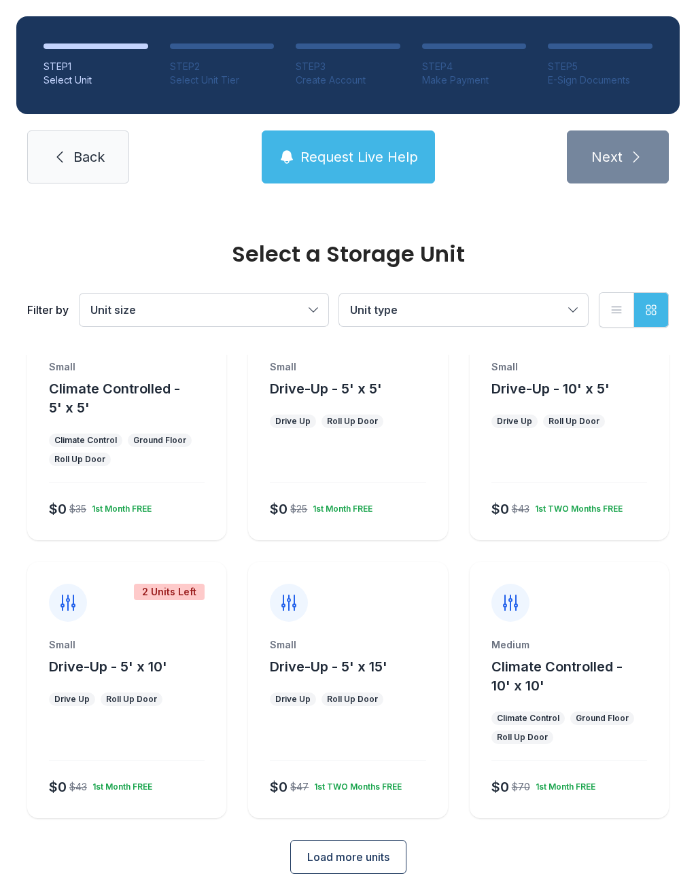 The width and height of the screenshot is (696, 895). Describe the element at coordinates (569, 645) in the screenshot. I see `div: Medium` at that location.